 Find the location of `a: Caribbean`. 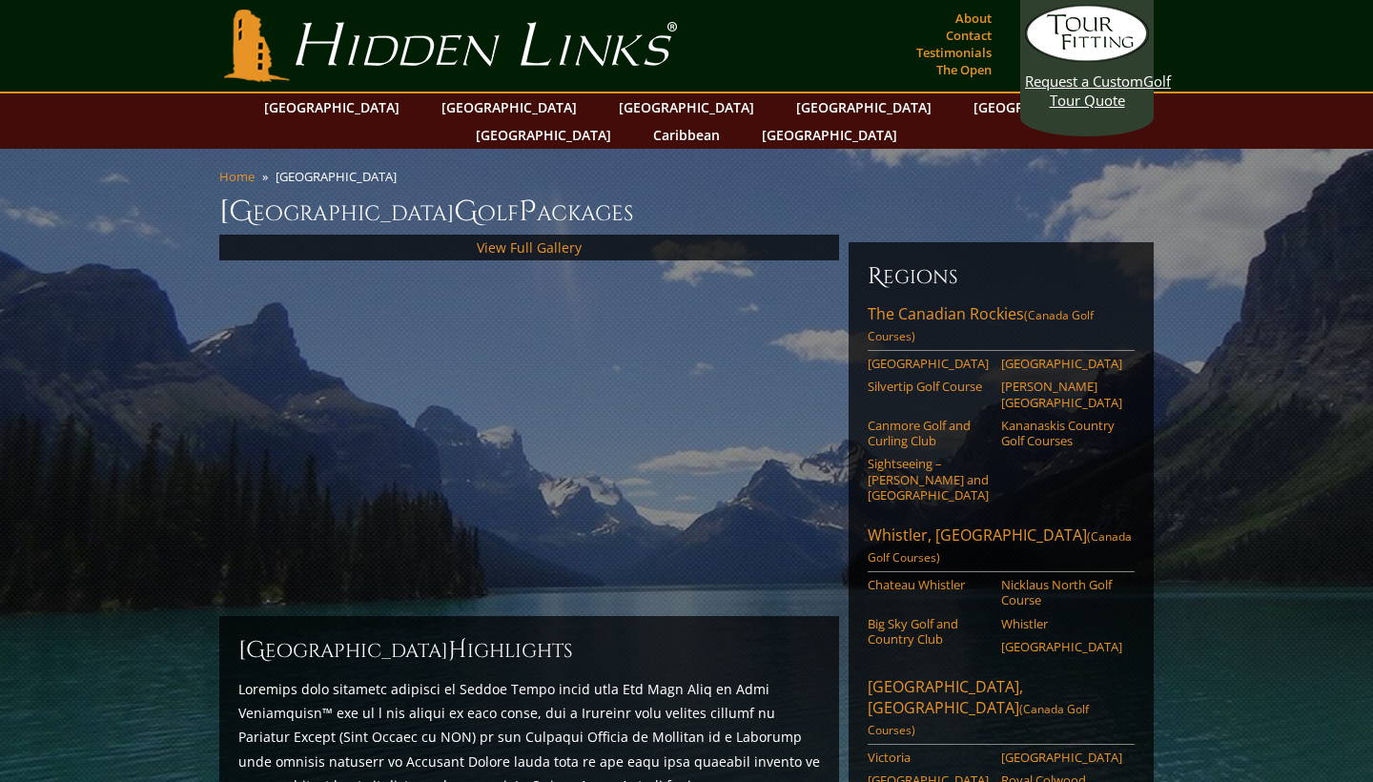

a: Caribbean is located at coordinates (686, 134).